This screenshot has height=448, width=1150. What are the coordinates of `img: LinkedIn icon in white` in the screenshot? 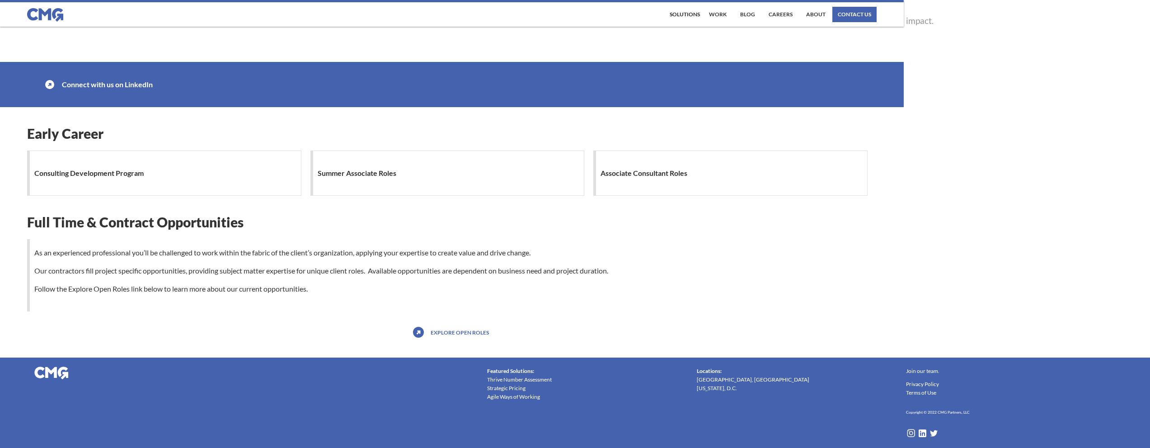 It's located at (922, 433).